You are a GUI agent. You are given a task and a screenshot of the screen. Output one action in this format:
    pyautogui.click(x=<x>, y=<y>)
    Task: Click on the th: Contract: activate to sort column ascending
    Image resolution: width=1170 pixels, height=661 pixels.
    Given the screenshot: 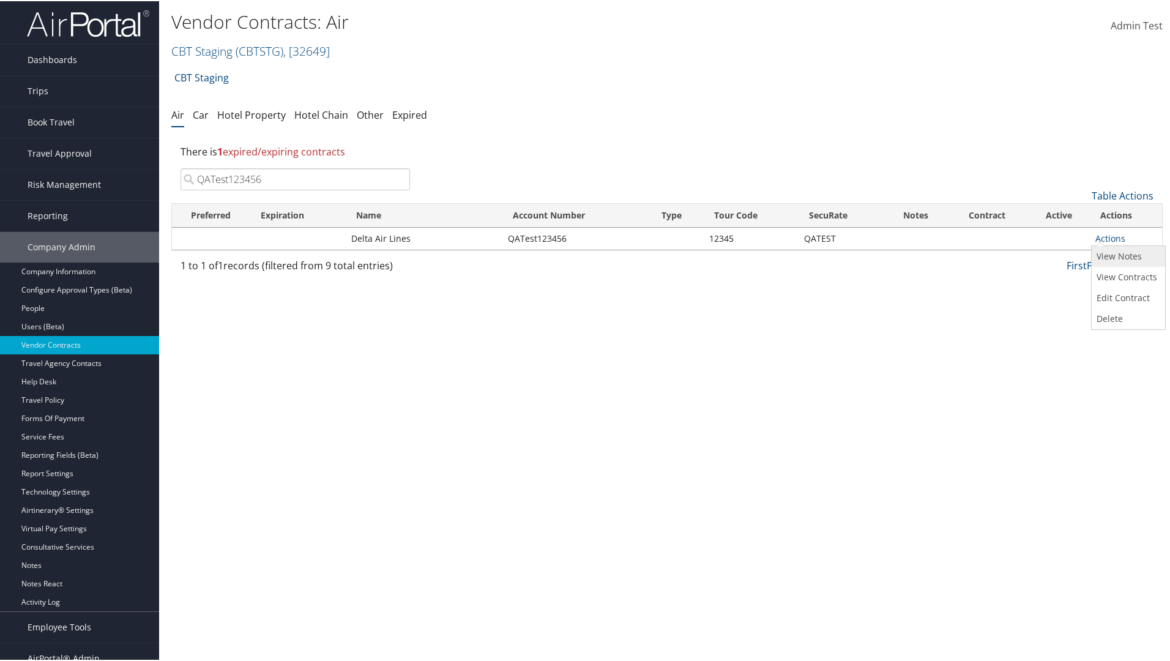 What is the action you would take?
    pyautogui.click(x=987, y=214)
    